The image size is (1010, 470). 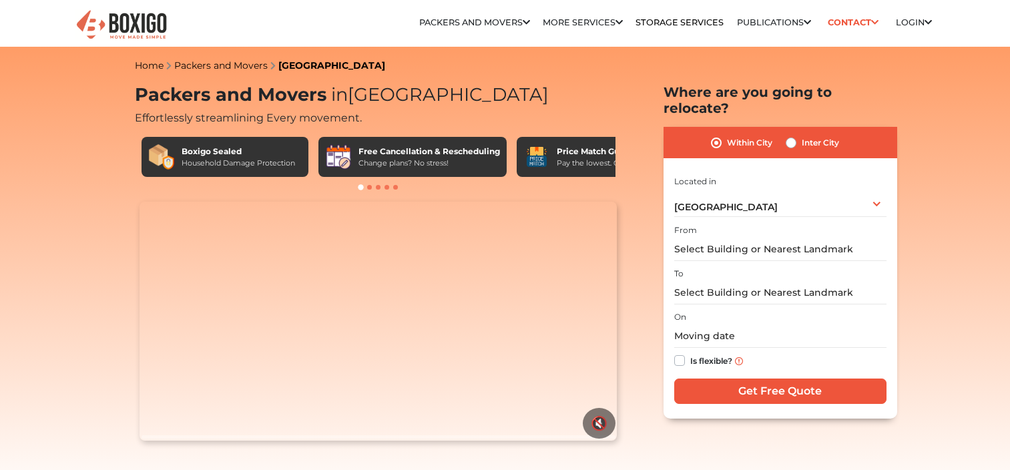 What do you see at coordinates (583, 22) in the screenshot?
I see `a: More services` at bounding box center [583, 22].